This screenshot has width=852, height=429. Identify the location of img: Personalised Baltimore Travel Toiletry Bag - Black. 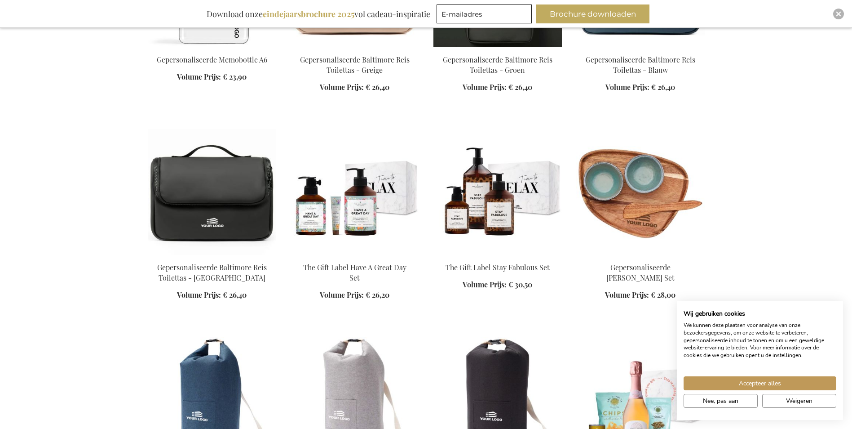
(212, 192).